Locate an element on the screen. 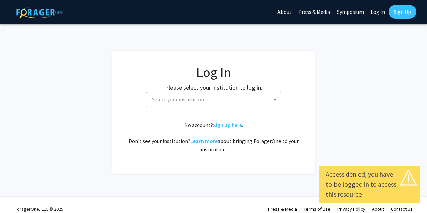 This screenshot has width=427, height=213. img: ForagerOne Logo is located at coordinates (40, 12).